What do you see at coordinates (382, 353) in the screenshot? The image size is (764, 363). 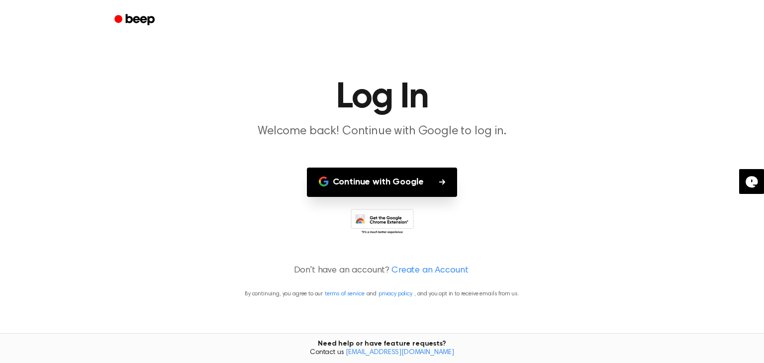 I see `span: Contact us` at bounding box center [382, 353].